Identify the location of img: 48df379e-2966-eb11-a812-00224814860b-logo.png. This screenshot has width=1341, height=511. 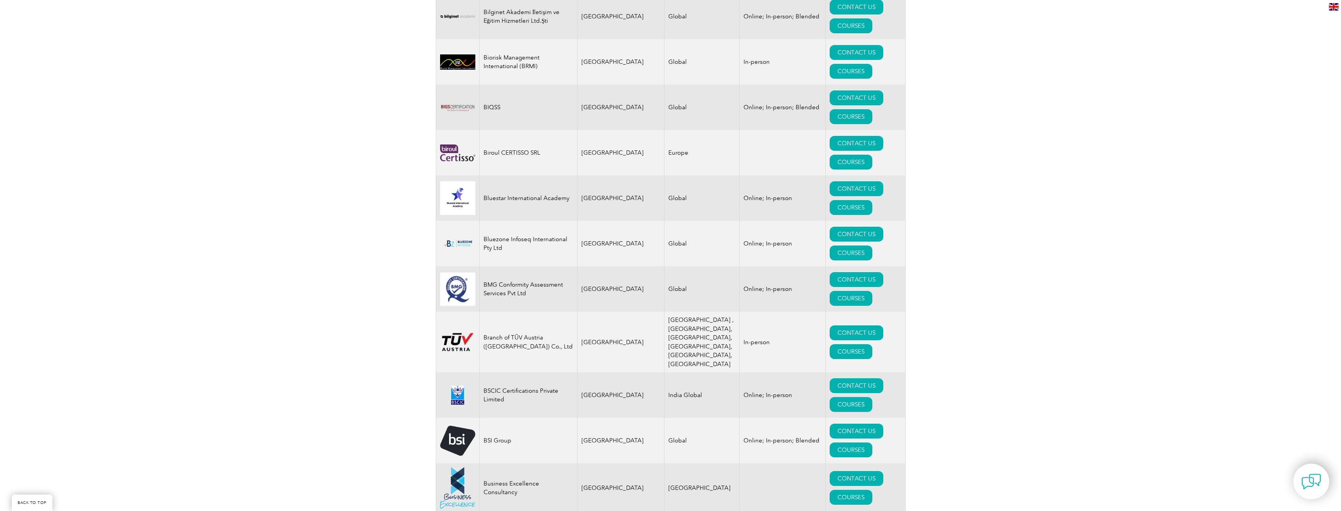
(458, 488).